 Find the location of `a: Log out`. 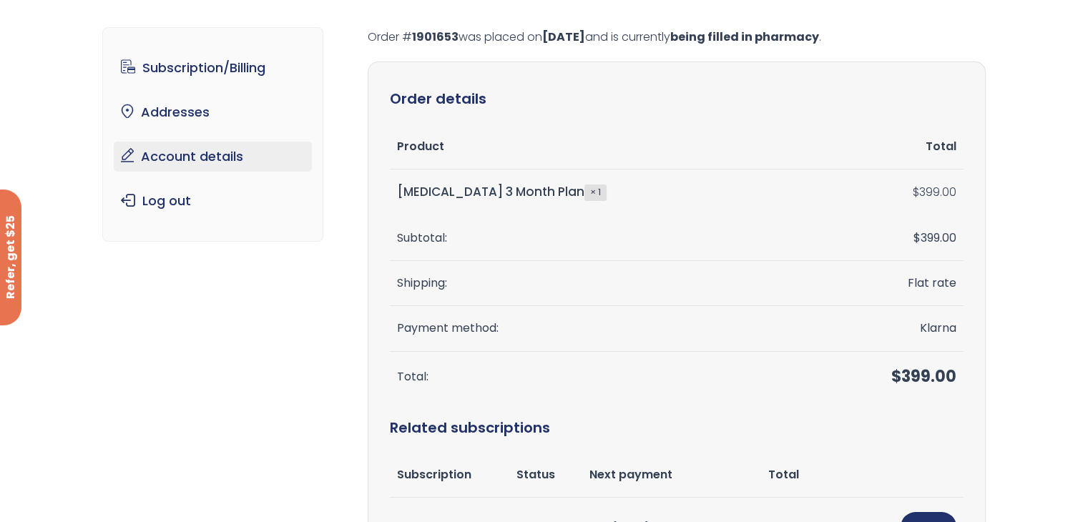

a: Log out is located at coordinates (213, 201).